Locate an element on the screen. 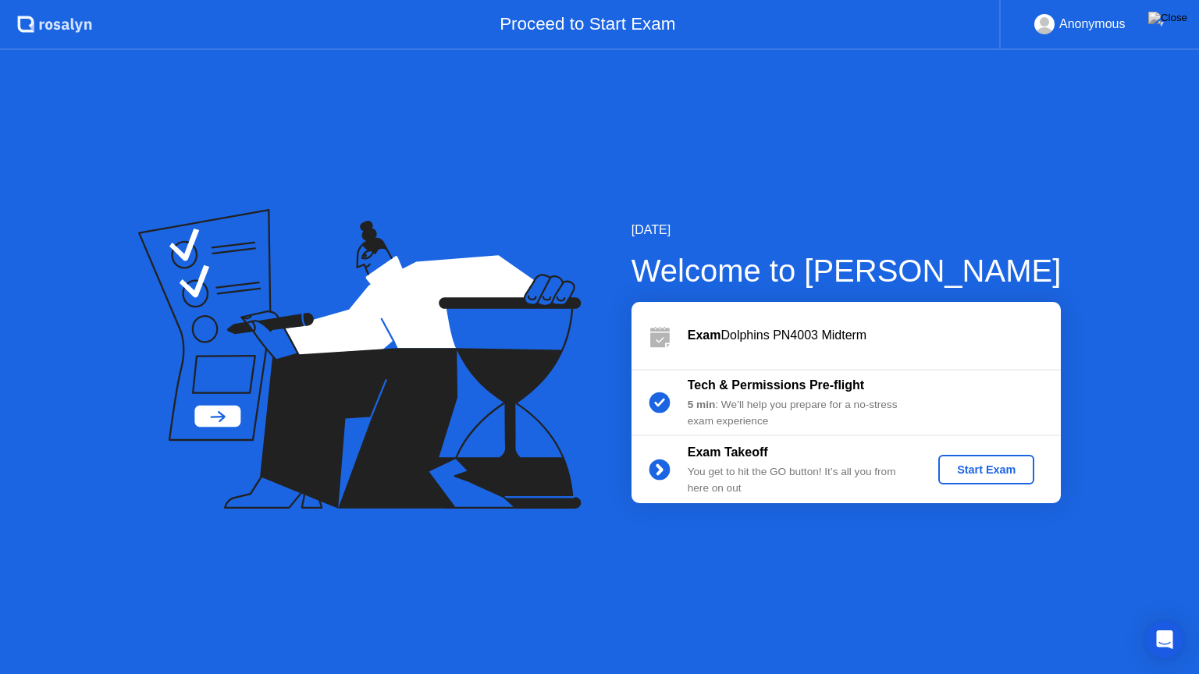  b: 5 min is located at coordinates (701, 404).